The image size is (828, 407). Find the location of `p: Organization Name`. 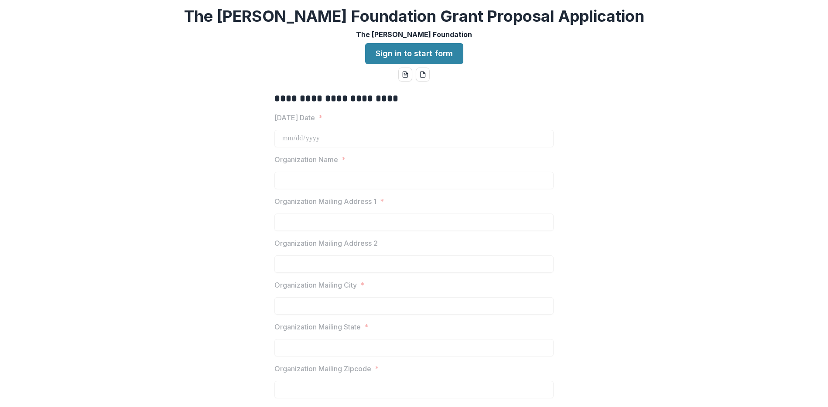

p: Organization Name is located at coordinates (306, 160).